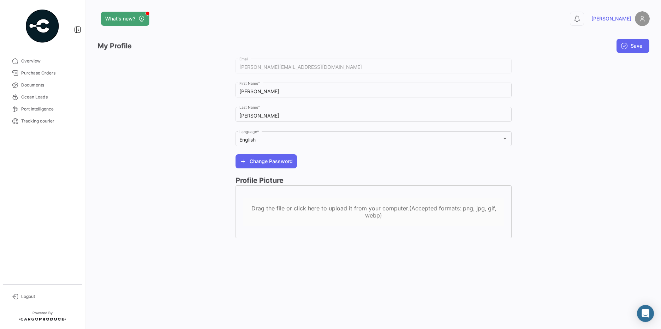  I want to click on span: Purchase Orders, so click(49, 73).